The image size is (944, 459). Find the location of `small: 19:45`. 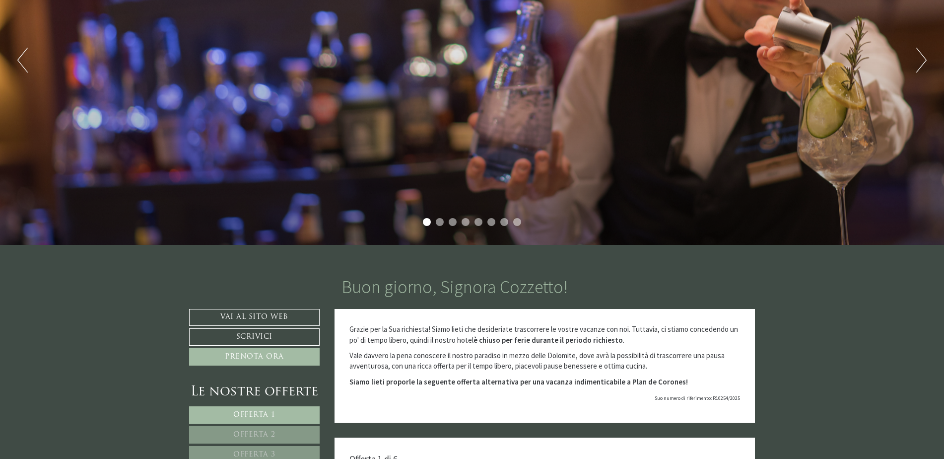

small: 19:45 is located at coordinates (318, 49).